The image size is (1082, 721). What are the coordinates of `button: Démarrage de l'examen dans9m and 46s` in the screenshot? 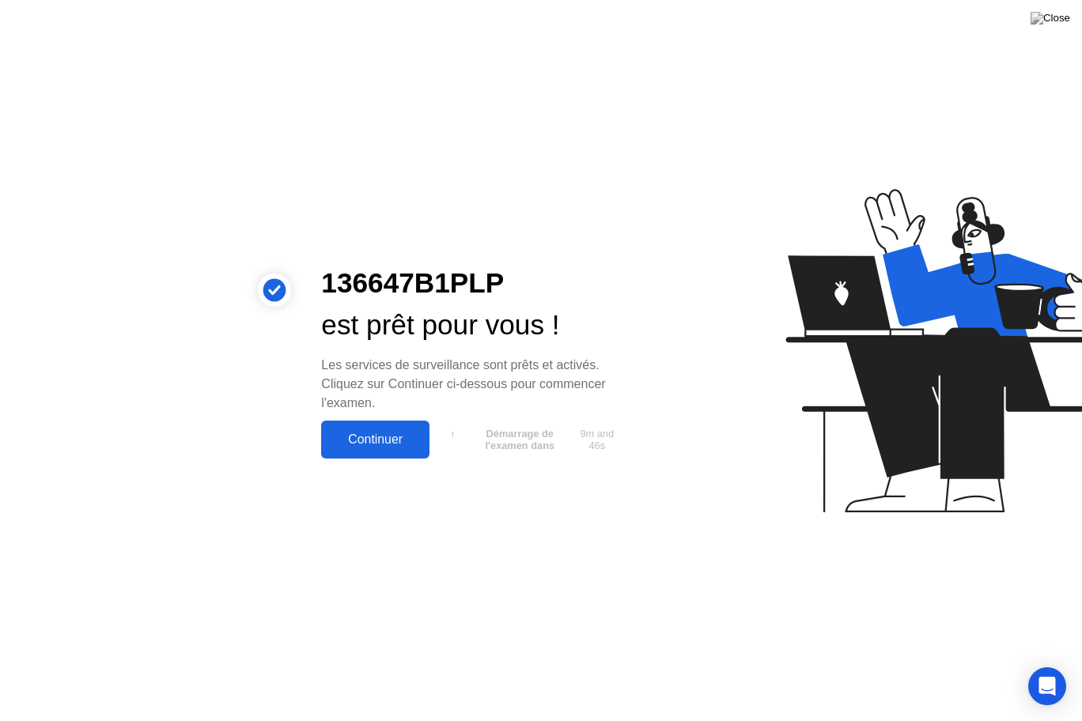 It's located at (530, 440).